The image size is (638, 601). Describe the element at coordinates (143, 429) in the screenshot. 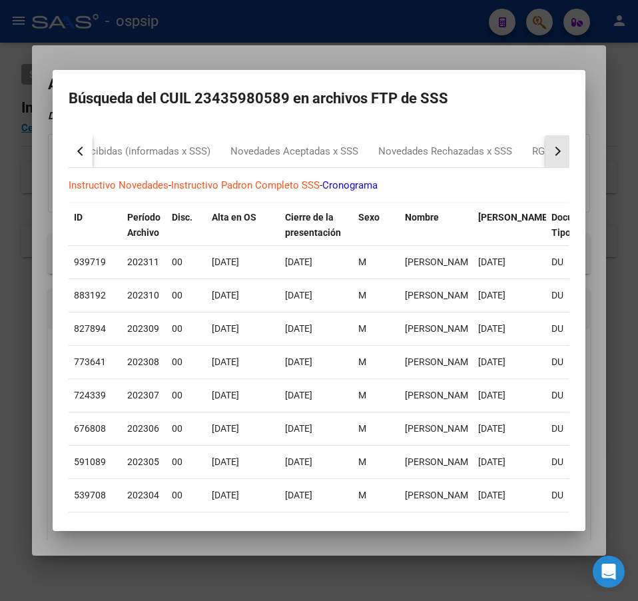

I see `span: 202306` at that location.